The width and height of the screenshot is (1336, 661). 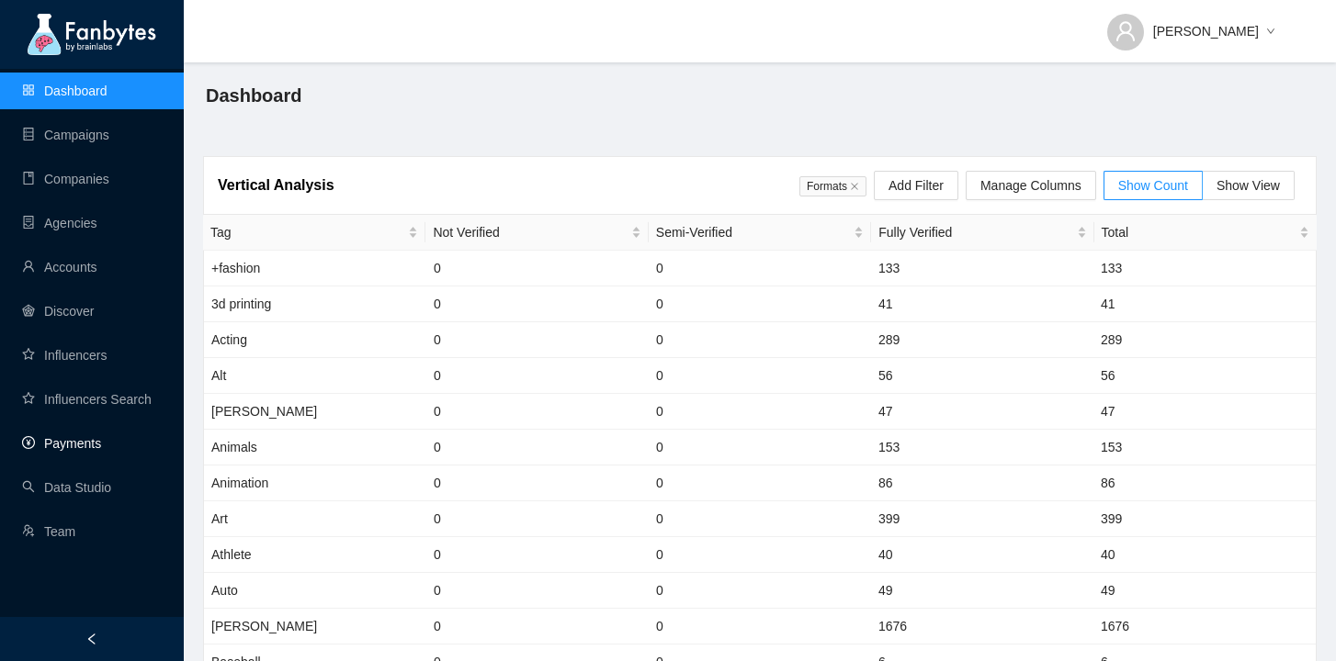 What do you see at coordinates (315, 483) in the screenshot?
I see `td: Animation` at bounding box center [315, 483].